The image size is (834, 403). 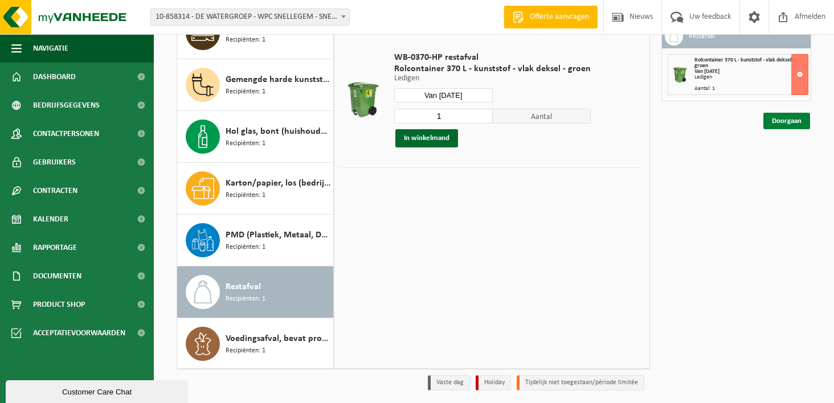 I want to click on span: PMD (Plastiek, Metaal, Drankkartons) (bedrijven), so click(x=278, y=235).